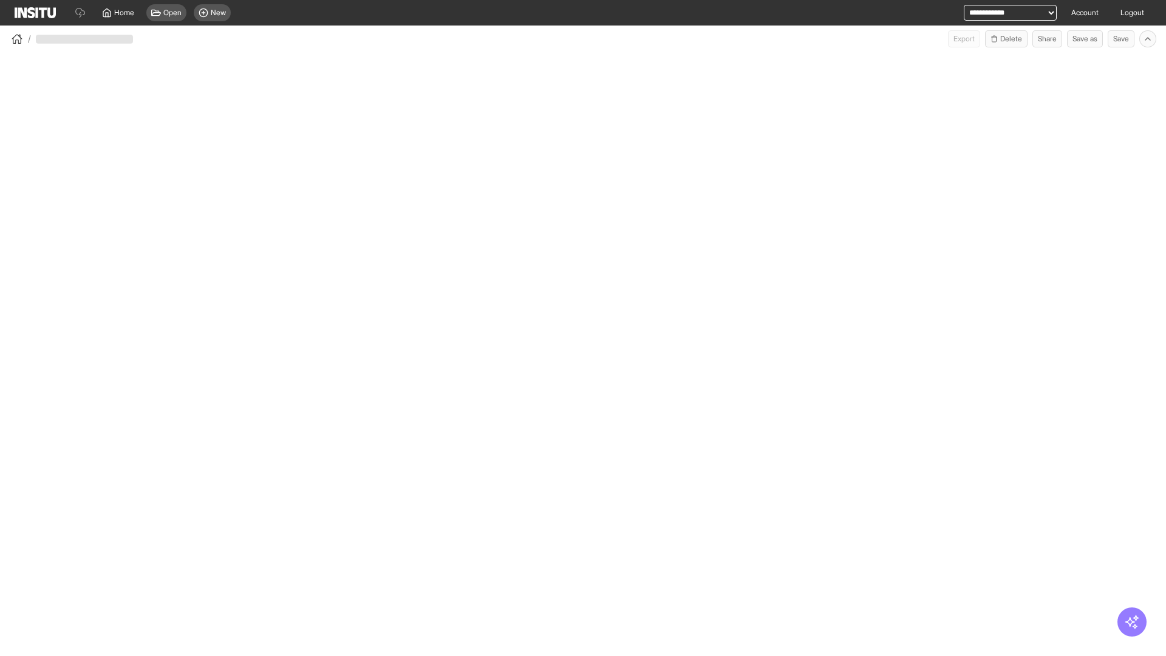 The height and width of the screenshot is (656, 1166). What do you see at coordinates (172, 13) in the screenshot?
I see `span: Open` at bounding box center [172, 13].